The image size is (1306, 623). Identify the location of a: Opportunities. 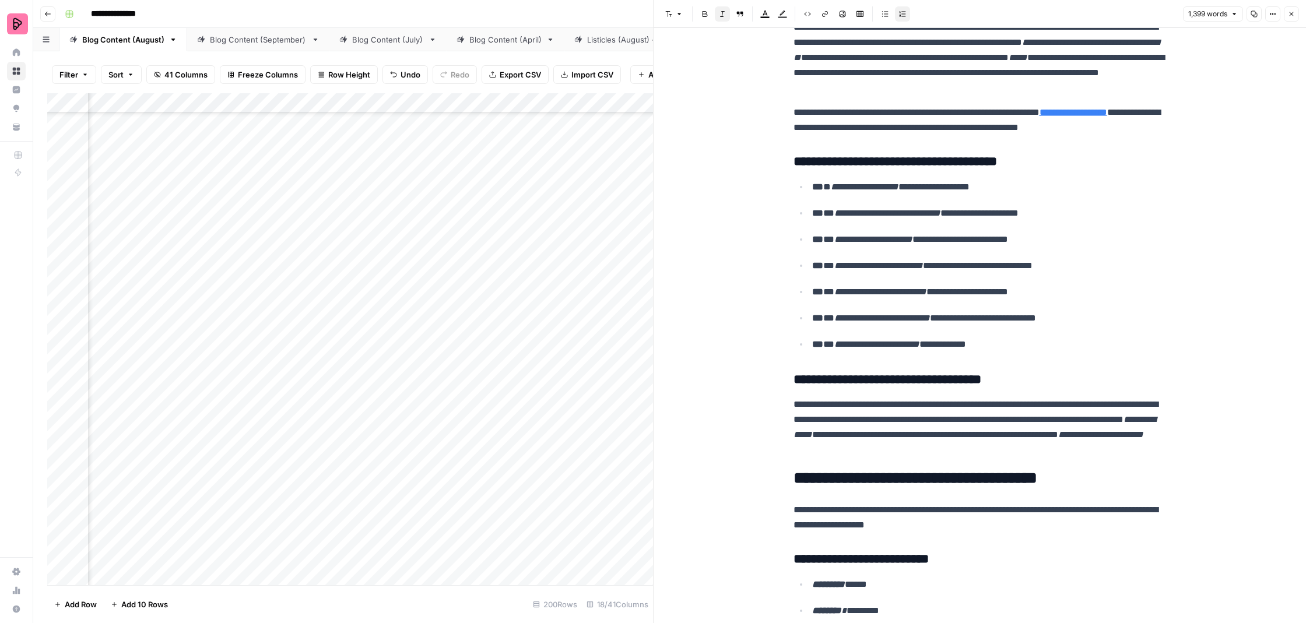
(16, 108).